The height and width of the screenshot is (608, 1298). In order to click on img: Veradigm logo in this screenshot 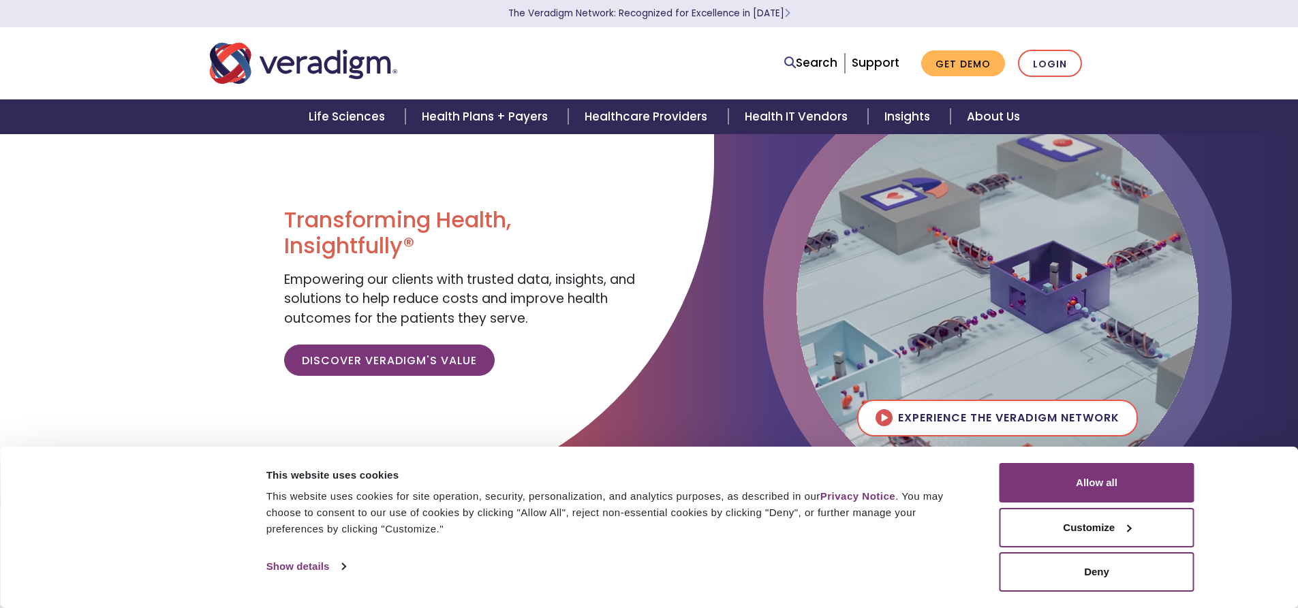, I will do `click(303, 63)`.